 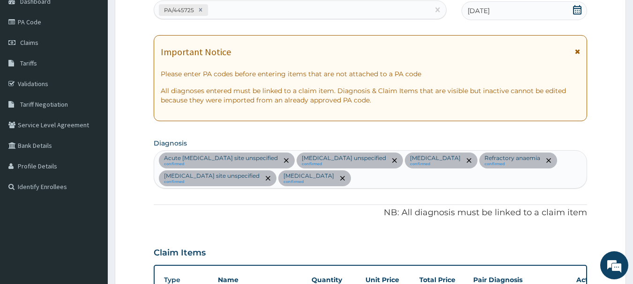 What do you see at coordinates (103, 59) in the screenshot?
I see `div: Chat with us now` at bounding box center [103, 59].